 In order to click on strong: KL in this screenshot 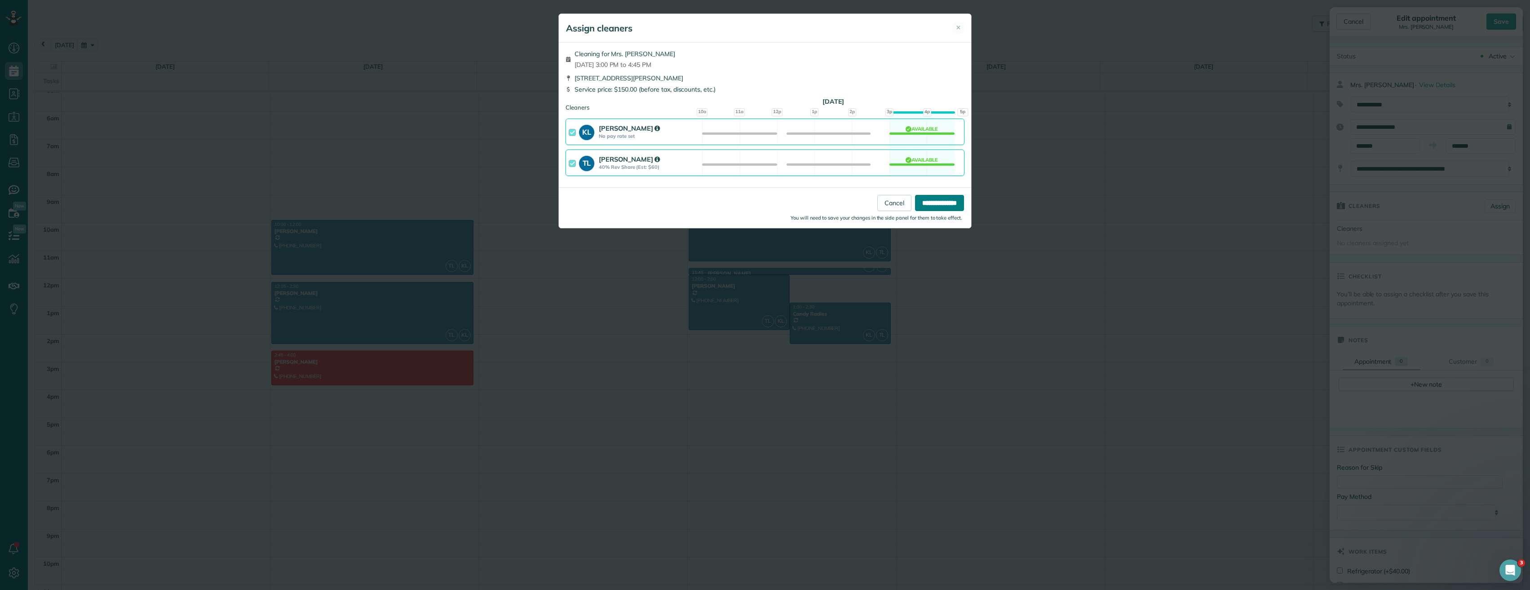, I will do `click(587, 131)`.